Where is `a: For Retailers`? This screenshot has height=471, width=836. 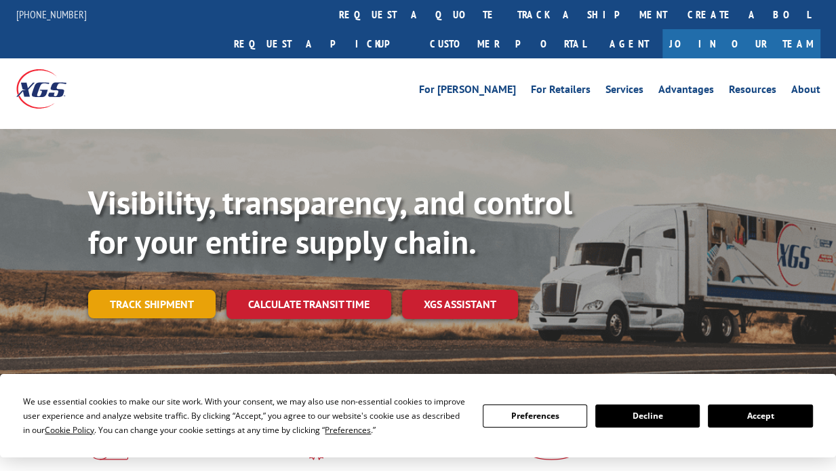
a: For Retailers is located at coordinates (561, 92).